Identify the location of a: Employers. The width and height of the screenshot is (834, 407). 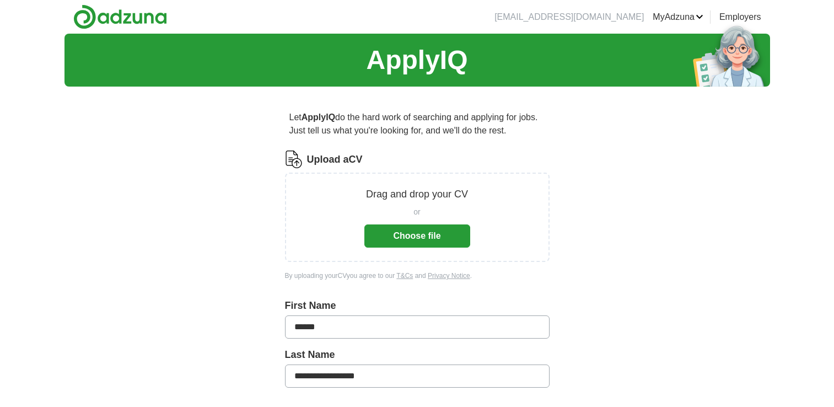
(740, 17).